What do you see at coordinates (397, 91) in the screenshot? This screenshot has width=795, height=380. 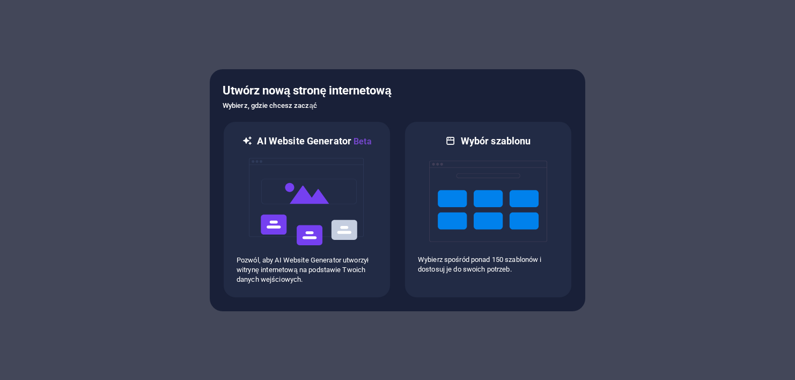 I see `h5: Utwórz nową stronę internetową` at bounding box center [397, 91].